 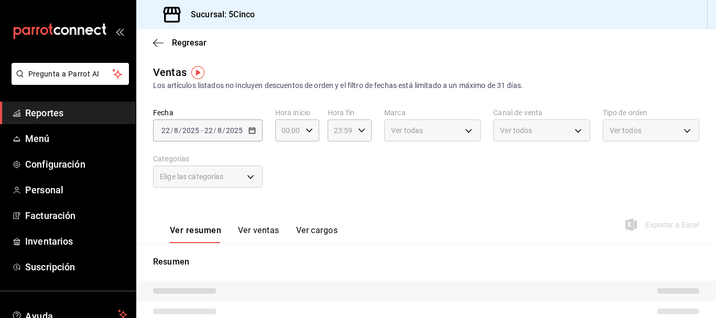 What do you see at coordinates (195, 234) in the screenshot?
I see `button: Ver resumen` at bounding box center [195, 234].